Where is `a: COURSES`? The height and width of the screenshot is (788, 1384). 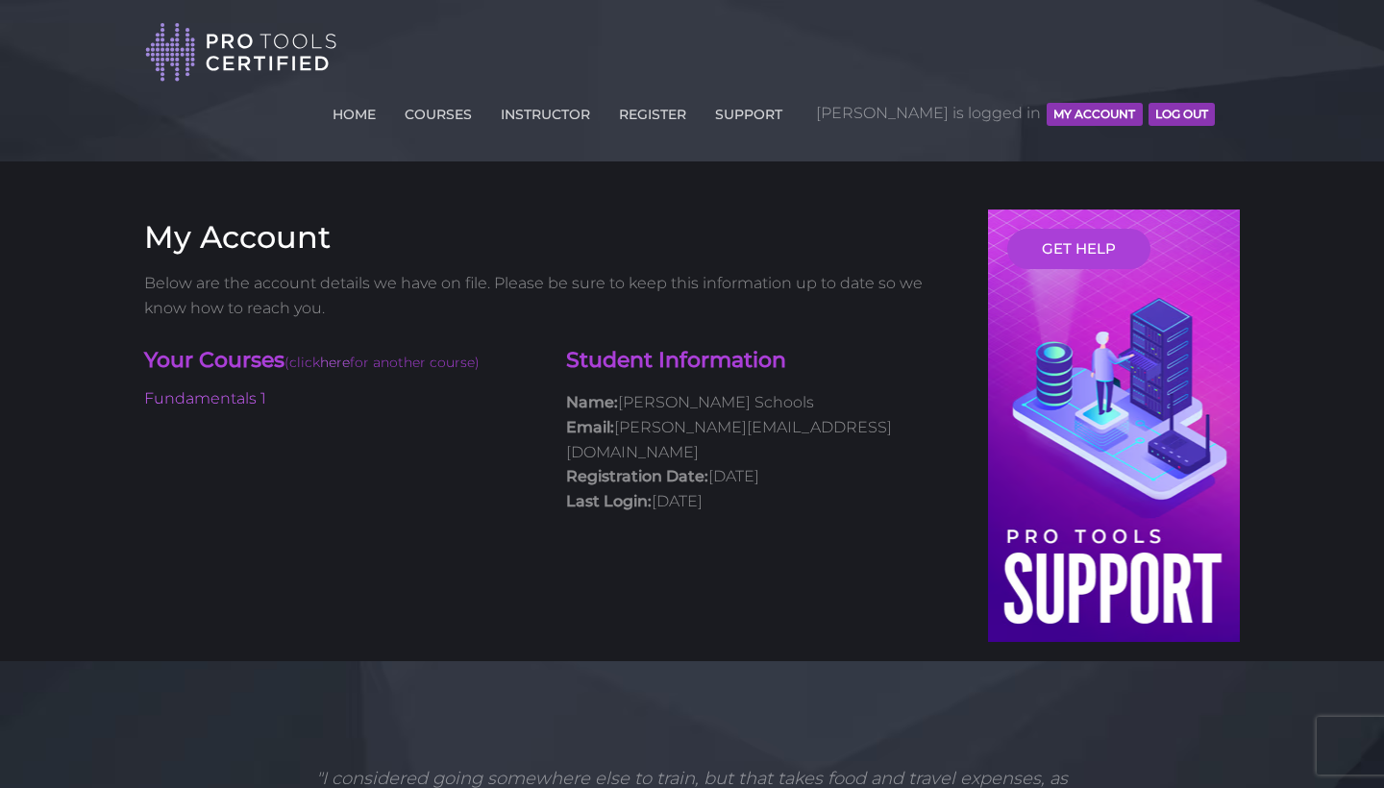 a: COURSES is located at coordinates (438, 111).